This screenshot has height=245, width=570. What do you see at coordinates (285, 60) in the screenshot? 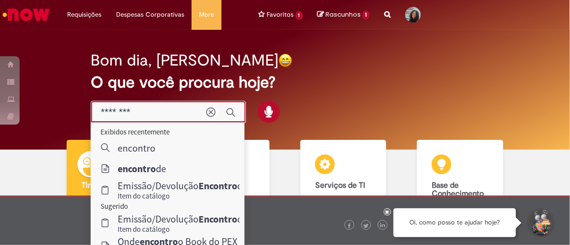
I see `img: happy-face.png` at bounding box center [285, 60].